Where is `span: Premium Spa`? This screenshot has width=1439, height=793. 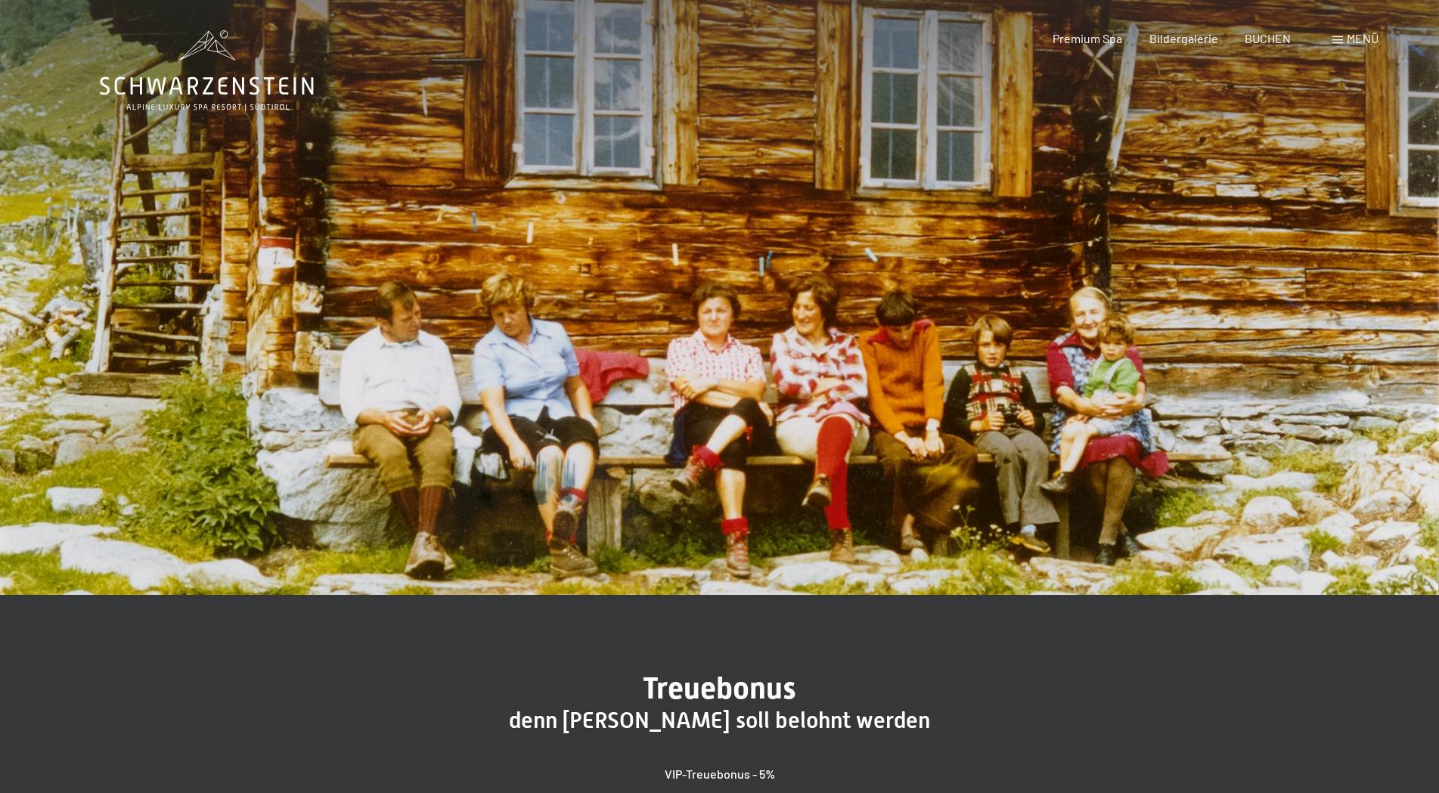
span: Premium Spa is located at coordinates (1087, 38).